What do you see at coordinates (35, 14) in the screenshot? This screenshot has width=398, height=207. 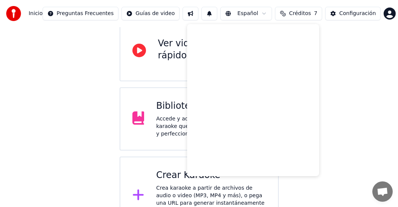 I see `nav: breadcrumb` at bounding box center [35, 14].